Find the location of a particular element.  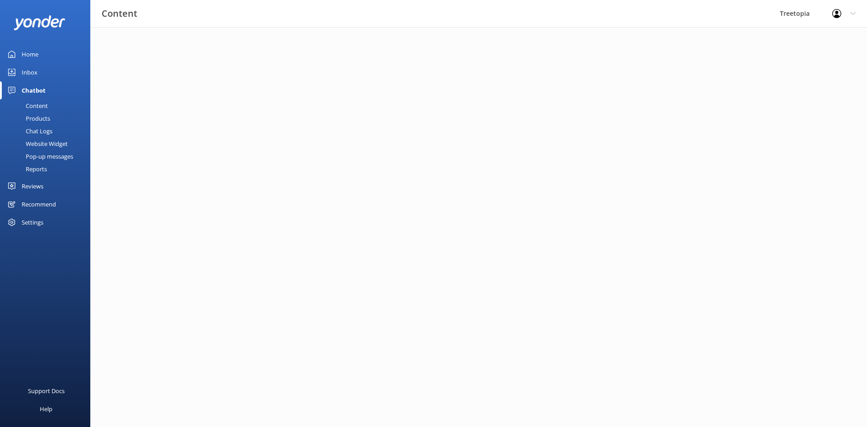

div: Chat Logs is located at coordinates (29, 131).